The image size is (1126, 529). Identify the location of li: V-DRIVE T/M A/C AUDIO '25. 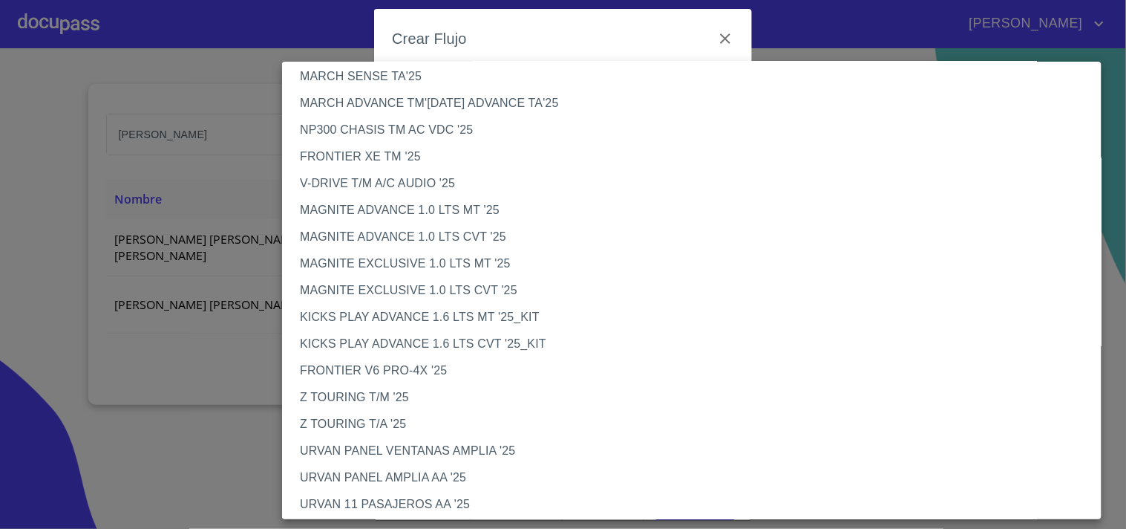
(698, 183).